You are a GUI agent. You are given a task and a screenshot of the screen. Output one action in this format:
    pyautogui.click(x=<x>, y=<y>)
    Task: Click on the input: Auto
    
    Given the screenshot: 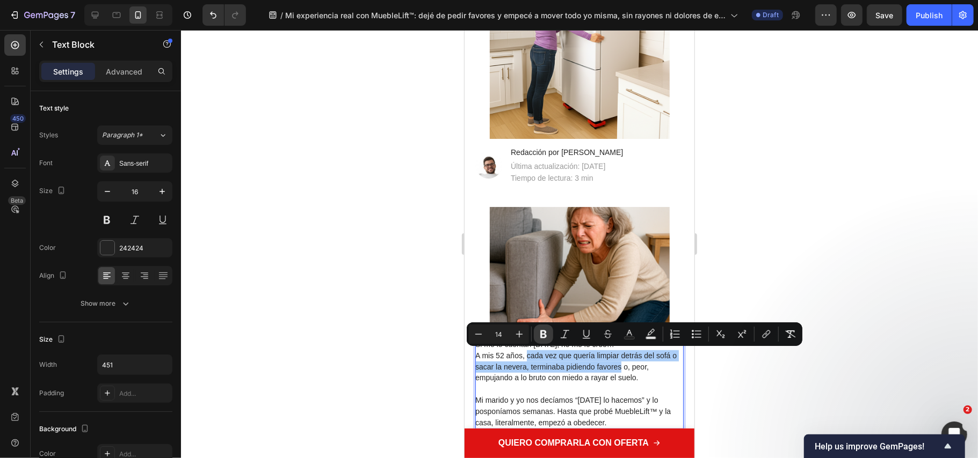 What is the action you would take?
    pyautogui.click(x=135, y=365)
    